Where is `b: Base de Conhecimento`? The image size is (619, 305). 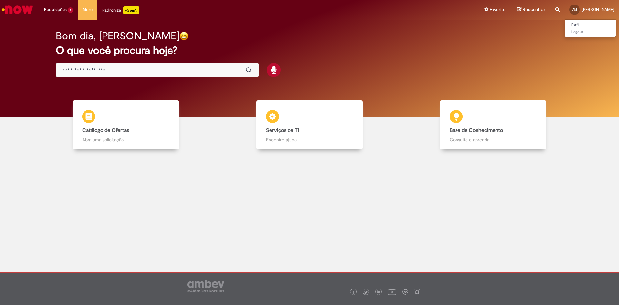 b: Base de Conhecimento is located at coordinates (476, 130).